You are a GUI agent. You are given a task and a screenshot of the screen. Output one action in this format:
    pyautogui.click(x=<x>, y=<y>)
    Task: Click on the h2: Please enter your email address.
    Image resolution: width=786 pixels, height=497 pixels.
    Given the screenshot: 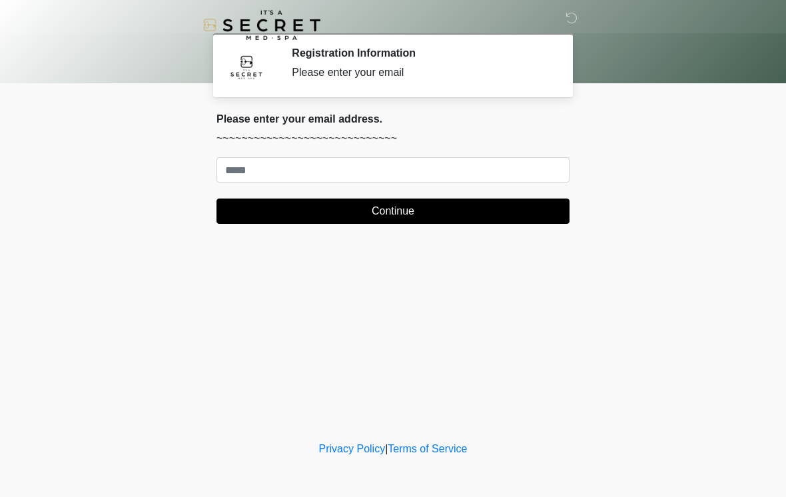 What is the action you would take?
    pyautogui.click(x=393, y=119)
    